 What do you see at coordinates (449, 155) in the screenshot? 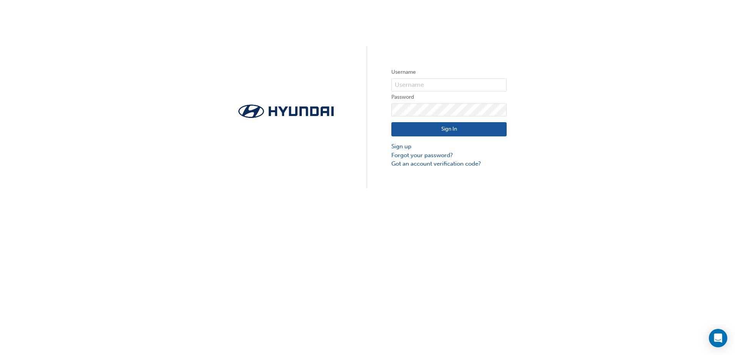
I see `a: Forgot your password?` at bounding box center [449, 155].